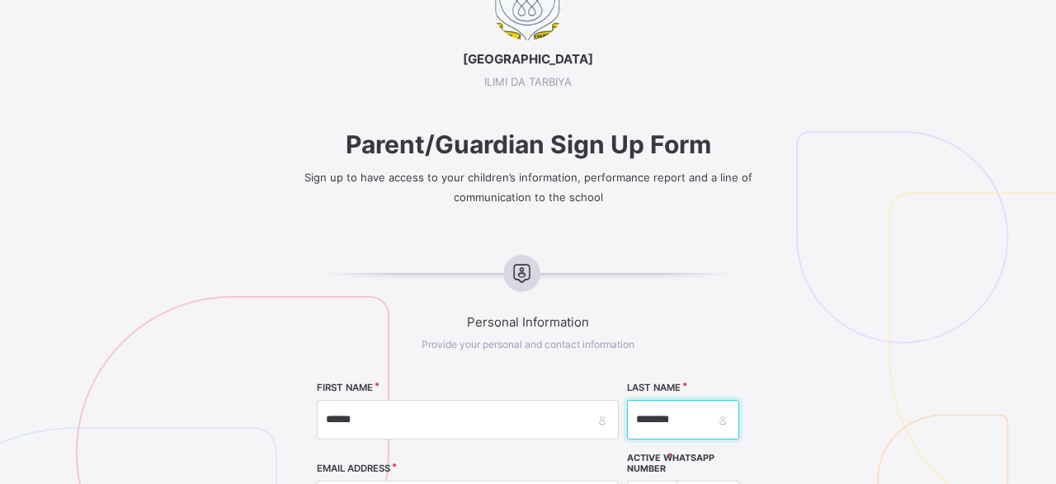 The height and width of the screenshot is (484, 1056). I want to click on span: Provide your personal and contact information, so click(528, 344).